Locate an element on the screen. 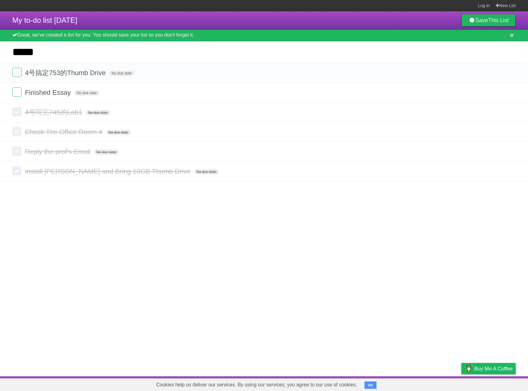 The width and height of the screenshot is (528, 391). img: Buy me a coffee is located at coordinates (469, 368).